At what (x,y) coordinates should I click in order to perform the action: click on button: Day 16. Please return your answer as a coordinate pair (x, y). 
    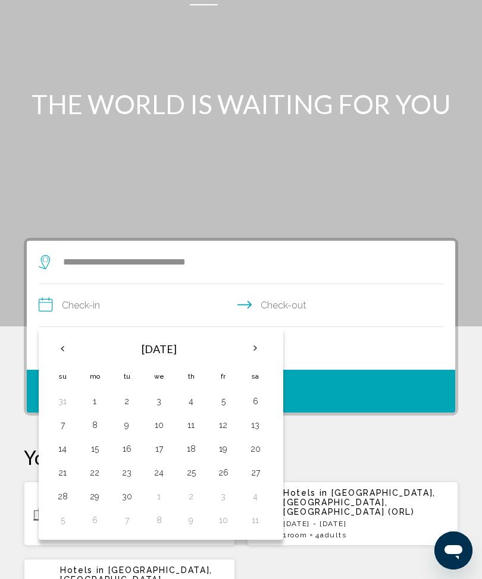
    Looking at the image, I should click on (127, 449).